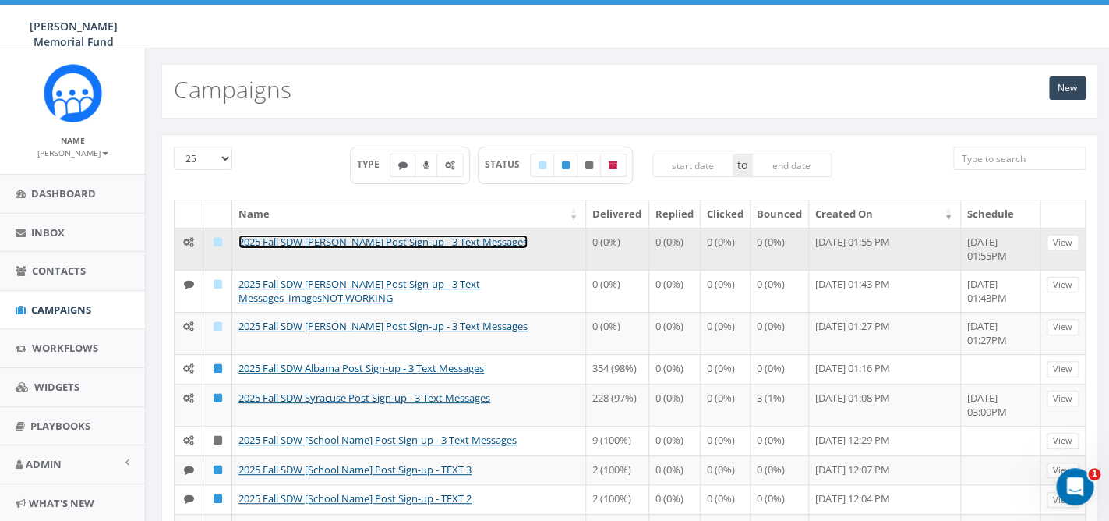  I want to click on span: Dashboard, so click(63, 193).